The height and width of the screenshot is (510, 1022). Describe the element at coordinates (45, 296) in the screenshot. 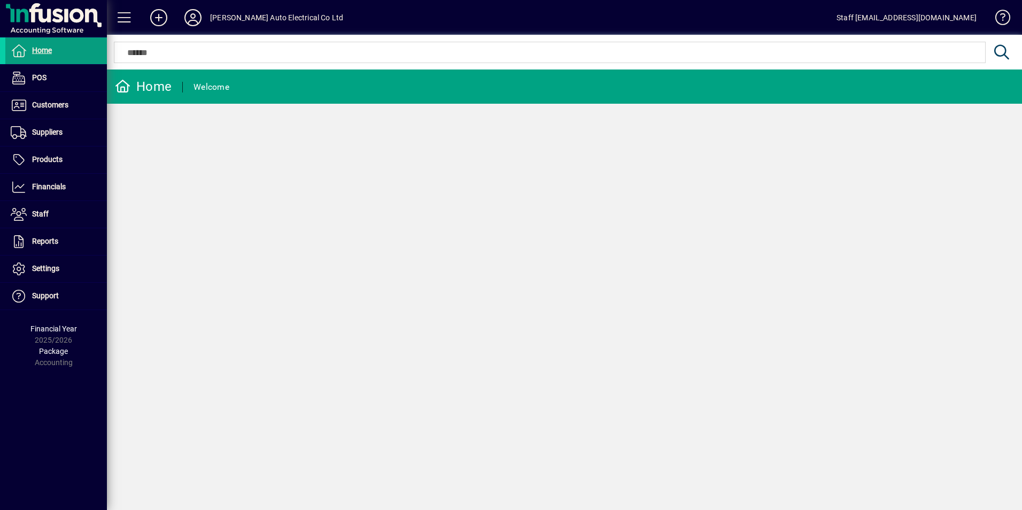

I see `span: Support` at that location.